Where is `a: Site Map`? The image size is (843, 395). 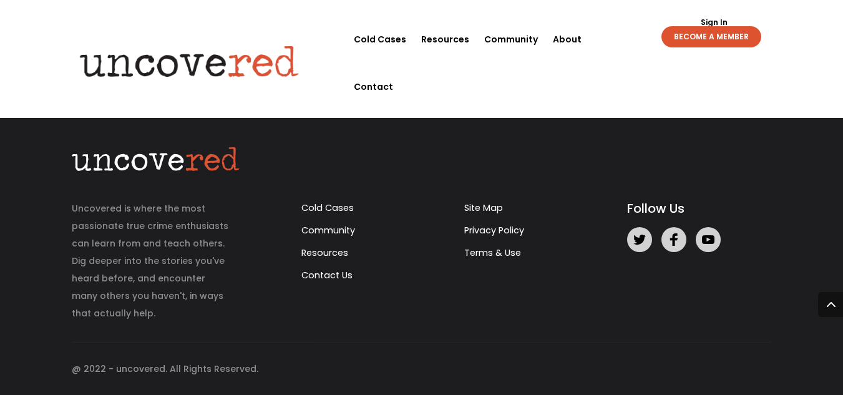
a: Site Map is located at coordinates (484, 208).